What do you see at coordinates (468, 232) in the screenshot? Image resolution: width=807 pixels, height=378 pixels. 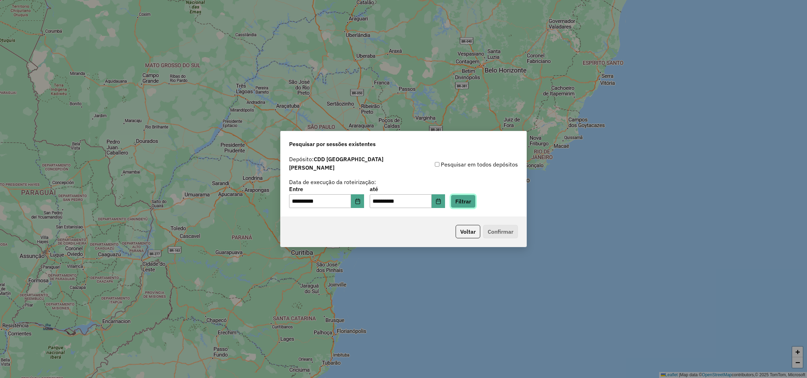 I see `button: Voltar` at bounding box center [468, 232].